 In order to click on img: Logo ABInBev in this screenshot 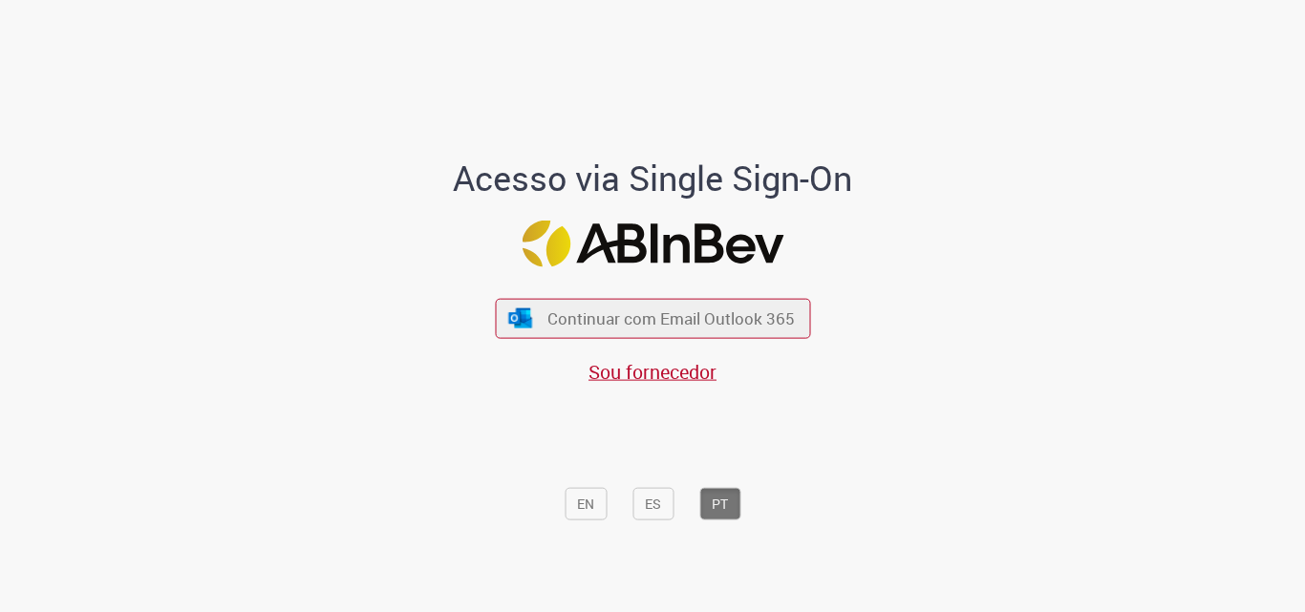, I will do `click(653, 243)`.